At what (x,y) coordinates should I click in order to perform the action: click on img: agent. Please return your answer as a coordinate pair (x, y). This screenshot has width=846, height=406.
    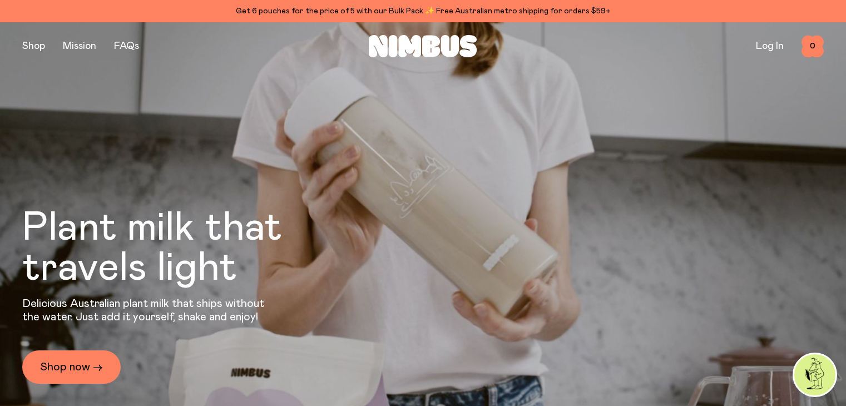
    Looking at the image, I should click on (815, 375).